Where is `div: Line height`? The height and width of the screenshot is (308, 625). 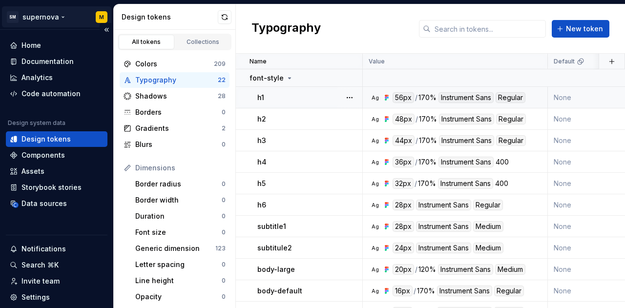
div: Line height is located at coordinates (178, 281).